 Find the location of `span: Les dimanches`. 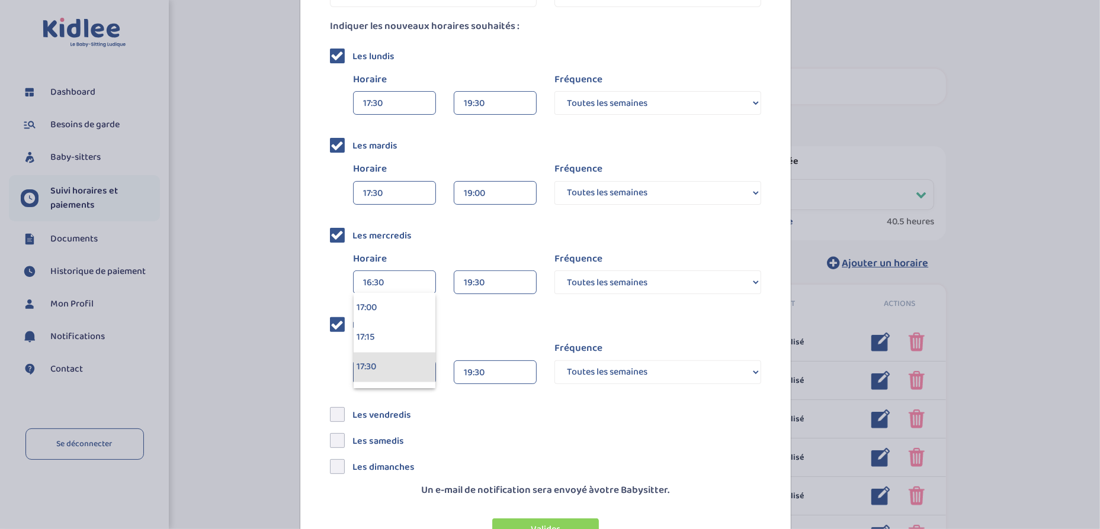

span: Les dimanches is located at coordinates (383, 467).